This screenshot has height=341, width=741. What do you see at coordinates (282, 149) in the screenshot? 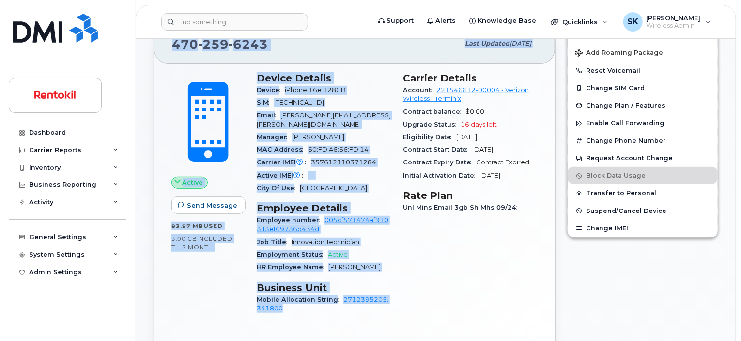
I see `span: MAC Address` at bounding box center [282, 149].